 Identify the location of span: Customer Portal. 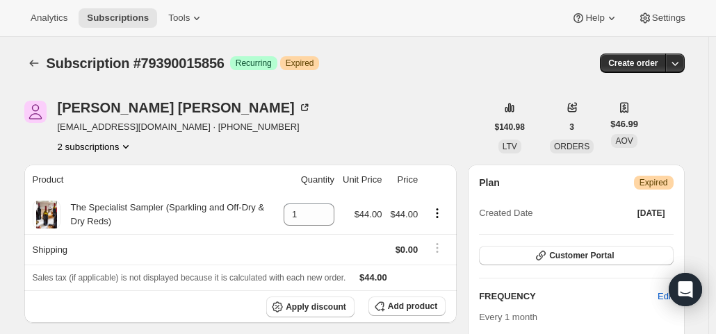
(581, 256).